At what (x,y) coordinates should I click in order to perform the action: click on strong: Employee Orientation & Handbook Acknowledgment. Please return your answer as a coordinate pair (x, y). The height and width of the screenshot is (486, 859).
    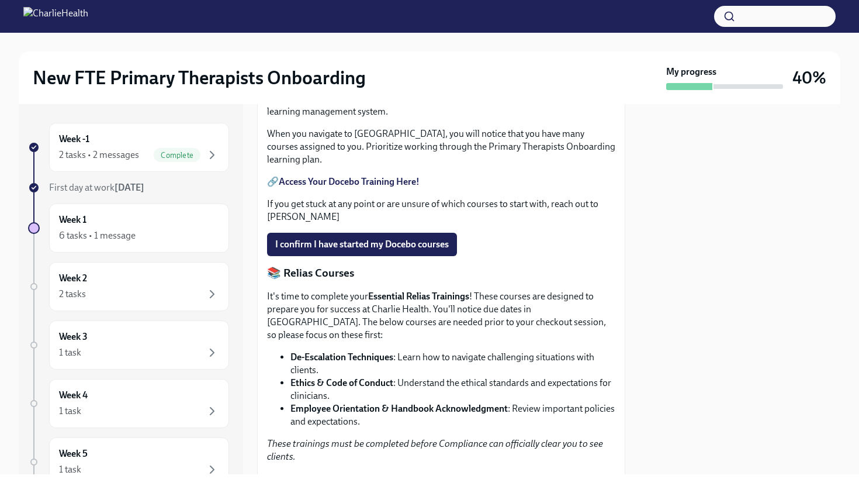
    Looking at the image, I should click on (399, 408).